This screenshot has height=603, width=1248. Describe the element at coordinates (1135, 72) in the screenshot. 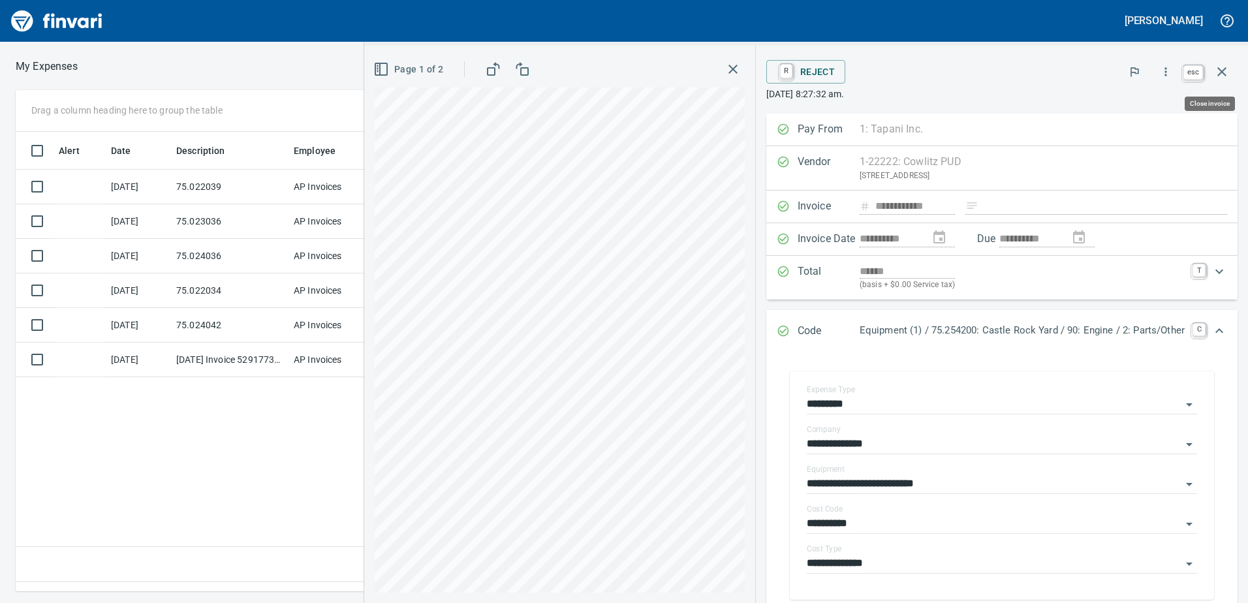

I see `button: Flag` at that location.